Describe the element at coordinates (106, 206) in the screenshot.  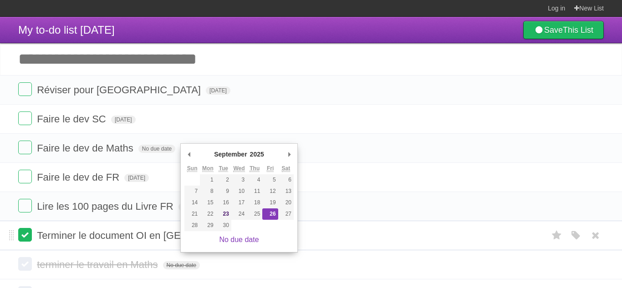
I see `span: Lire les 100 pages du Livre FR` at that location.